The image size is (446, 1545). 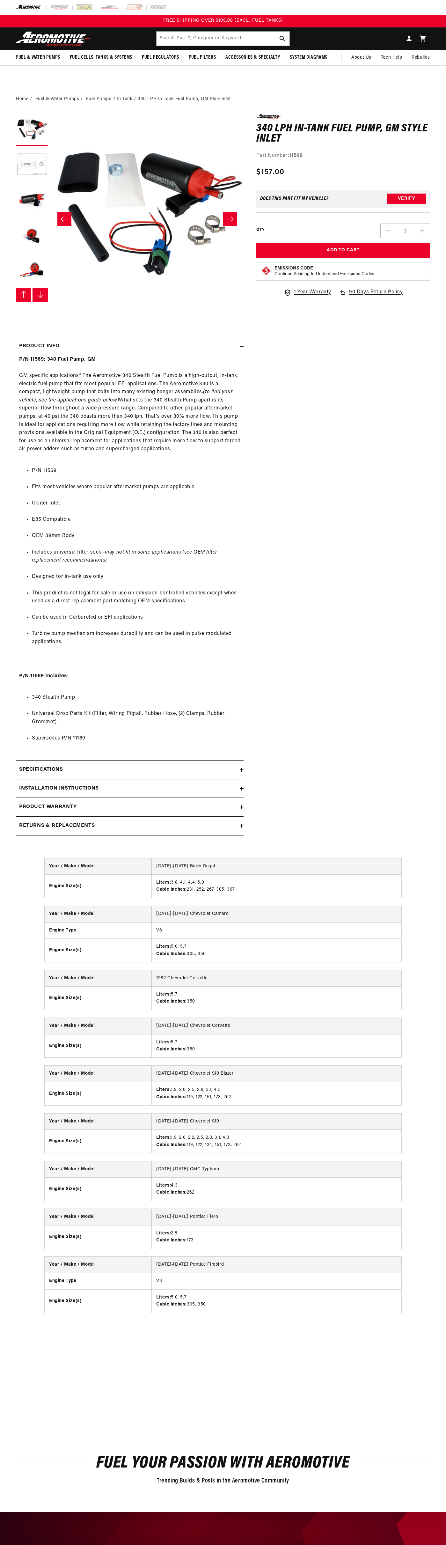 What do you see at coordinates (392, 58) in the screenshot?
I see `summary: Tech Help` at bounding box center [392, 58].